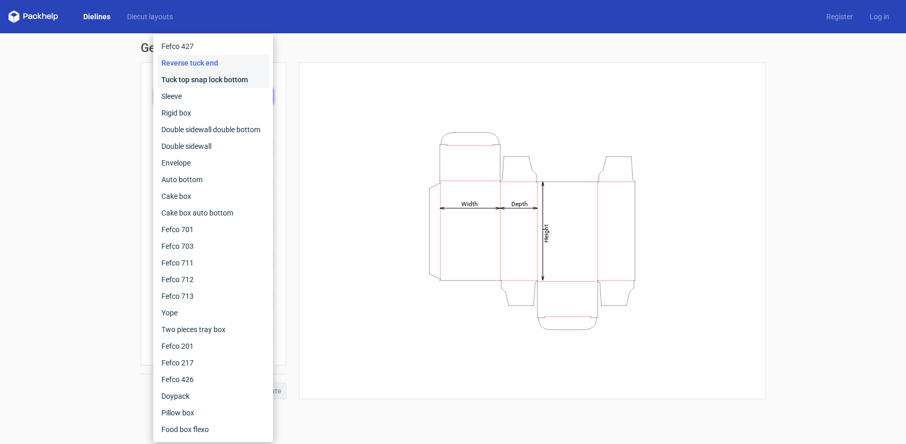  What do you see at coordinates (213, 46) in the screenshot?
I see `div: Fefco 427` at bounding box center [213, 46].